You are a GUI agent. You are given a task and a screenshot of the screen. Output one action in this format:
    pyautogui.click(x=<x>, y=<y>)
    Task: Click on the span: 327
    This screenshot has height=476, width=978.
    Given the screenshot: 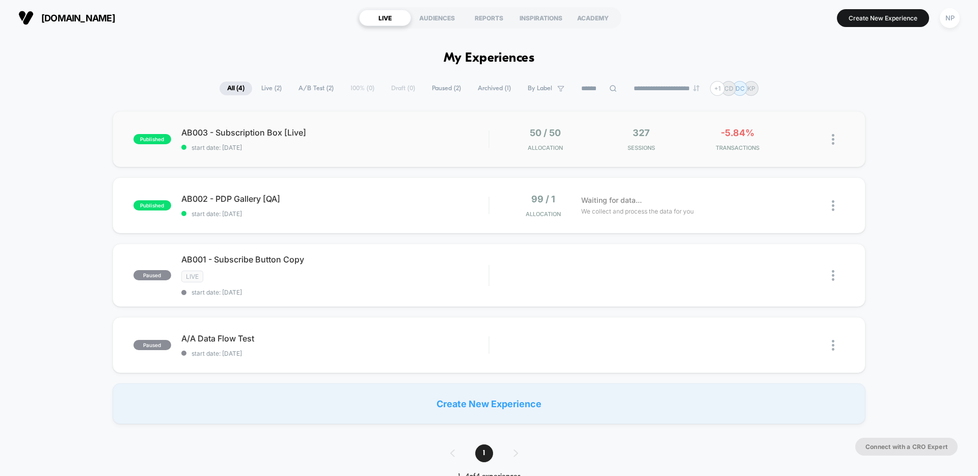 What is the action you would take?
    pyautogui.click(x=641, y=132)
    